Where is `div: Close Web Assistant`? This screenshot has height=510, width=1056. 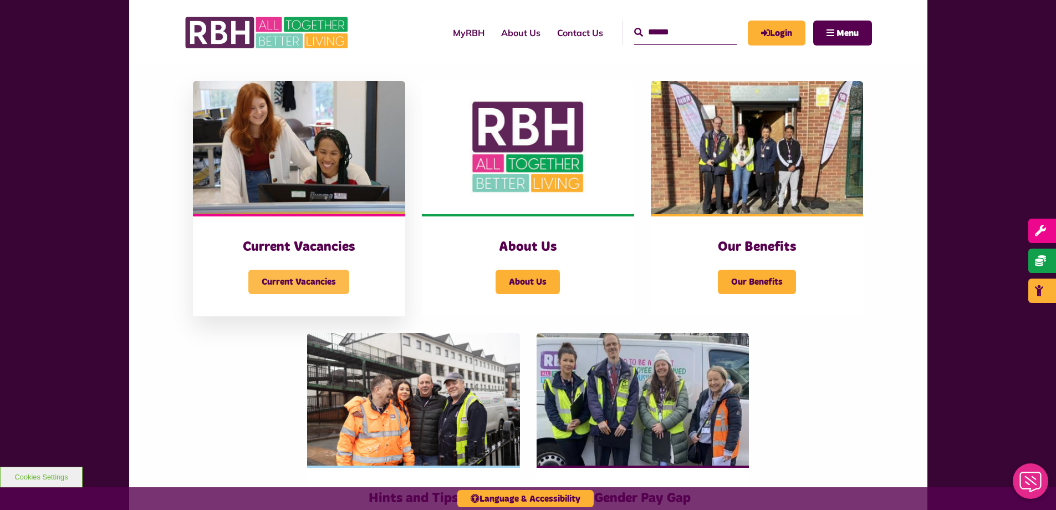 div: Close Web Assistant is located at coordinates (24, 21).